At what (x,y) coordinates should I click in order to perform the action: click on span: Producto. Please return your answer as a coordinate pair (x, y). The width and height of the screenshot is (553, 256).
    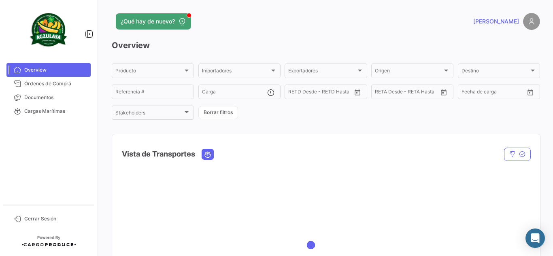
    Looking at the image, I should click on (149, 72).